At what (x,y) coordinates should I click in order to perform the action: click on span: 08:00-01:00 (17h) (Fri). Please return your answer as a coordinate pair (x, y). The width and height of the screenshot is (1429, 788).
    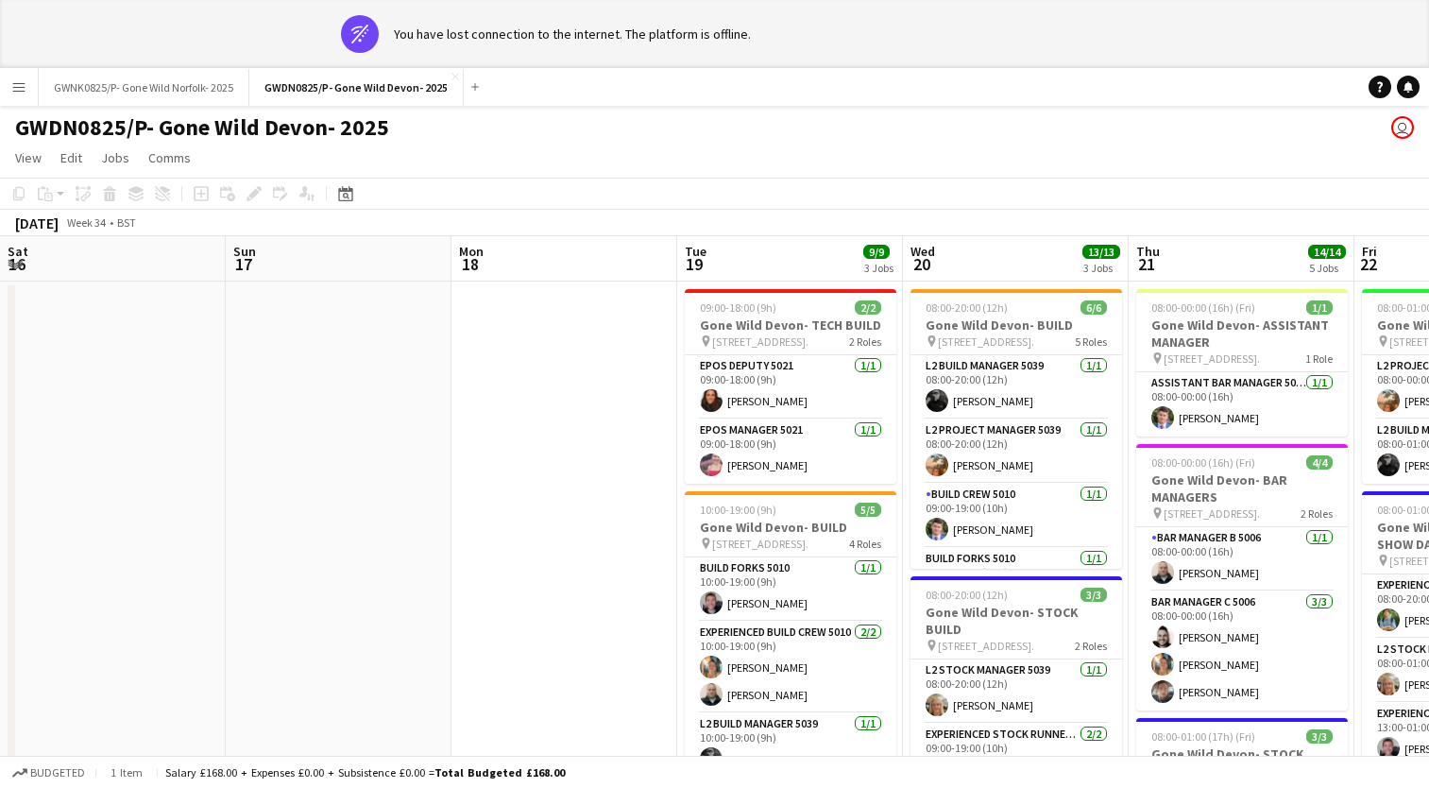
    Looking at the image, I should click on (1204, 736).